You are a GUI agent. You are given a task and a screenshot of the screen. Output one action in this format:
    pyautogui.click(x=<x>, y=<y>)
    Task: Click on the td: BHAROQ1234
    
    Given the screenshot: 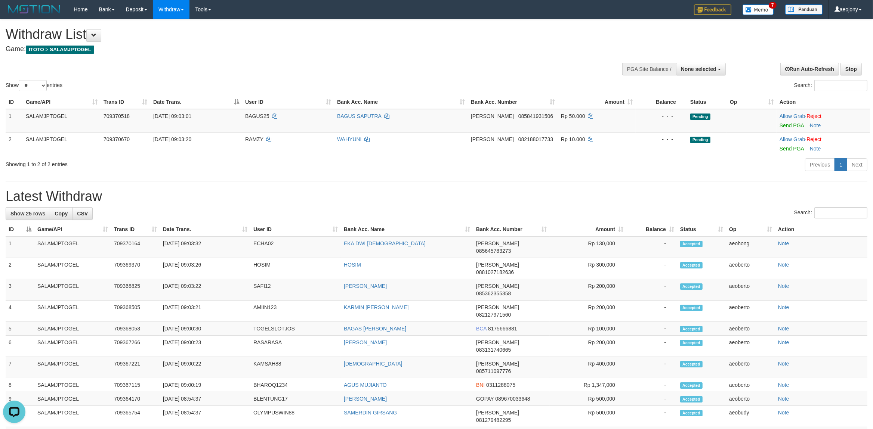 What is the action you would take?
    pyautogui.click(x=296, y=385)
    